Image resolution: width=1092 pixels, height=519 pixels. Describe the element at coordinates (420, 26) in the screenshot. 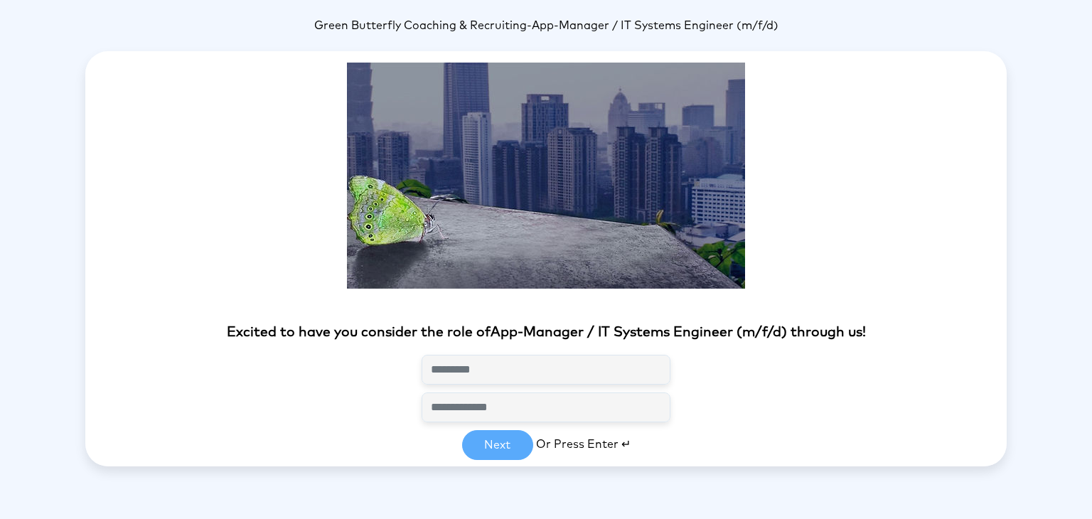

I see `span: Green Butterfly Coaching & Recruiting` at that location.